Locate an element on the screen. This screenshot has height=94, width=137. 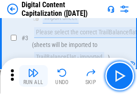
img: Undo is located at coordinates (62, 72).